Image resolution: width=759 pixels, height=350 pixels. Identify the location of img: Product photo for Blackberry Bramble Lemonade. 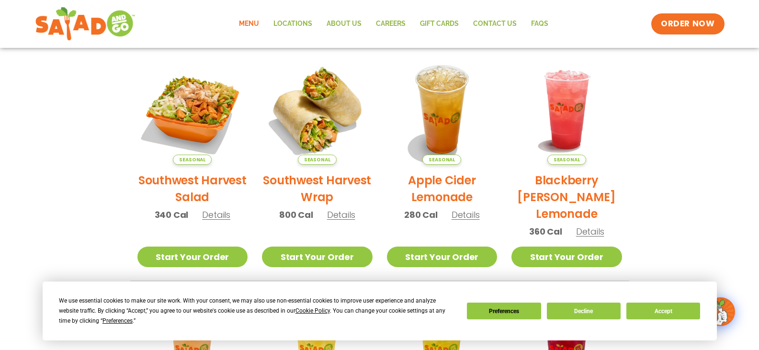
(567, 109).